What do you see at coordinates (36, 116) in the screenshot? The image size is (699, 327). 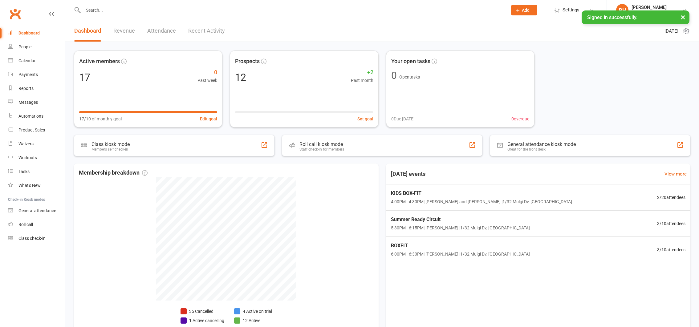 I see `a: Automations` at bounding box center [36, 116].